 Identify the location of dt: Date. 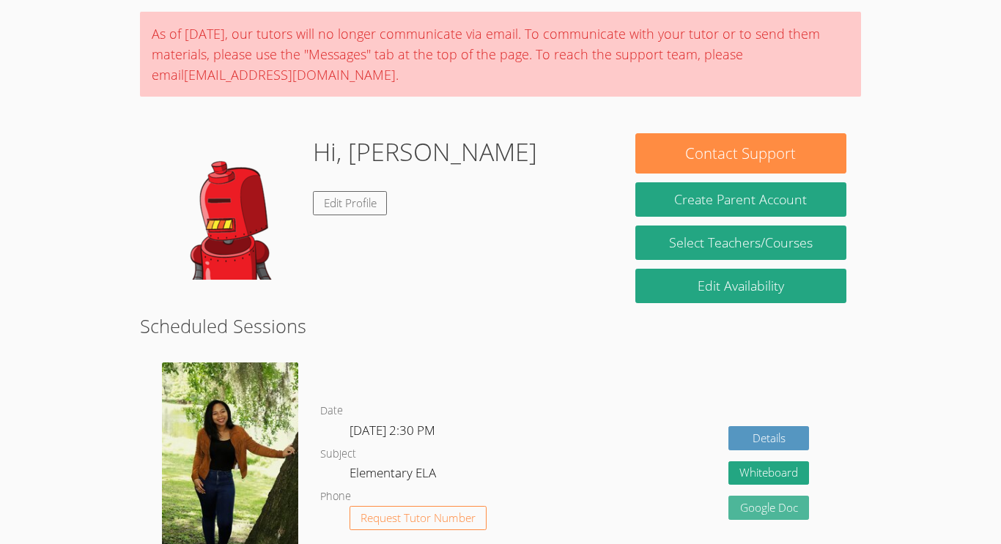
(331, 411).